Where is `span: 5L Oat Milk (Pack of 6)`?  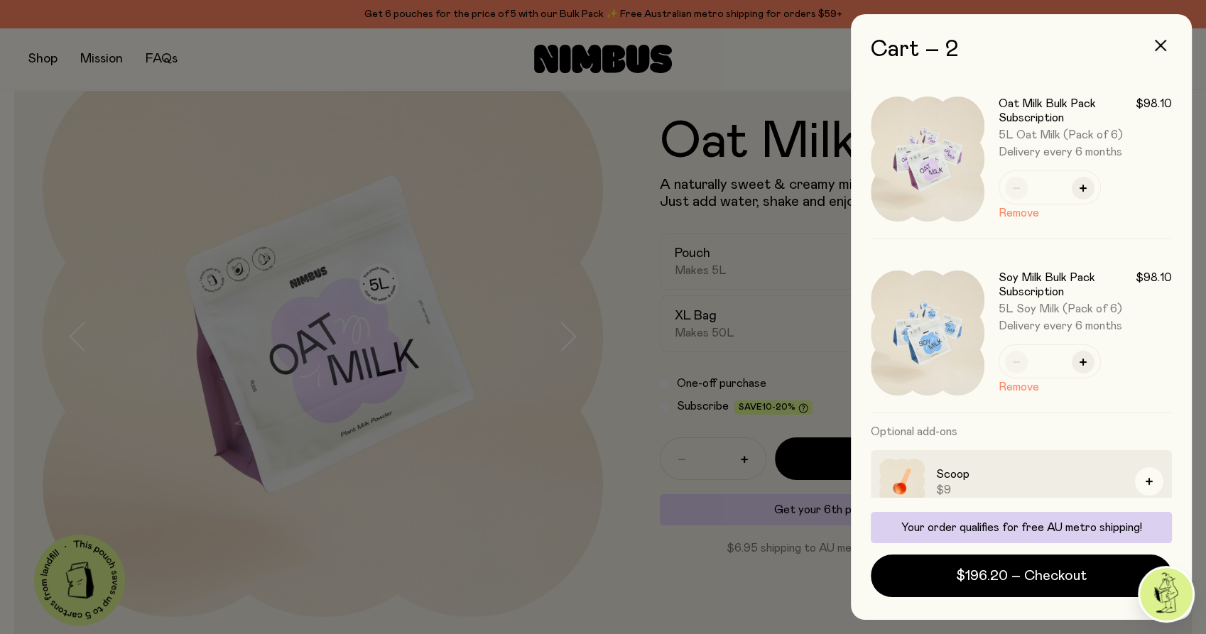 span: 5L Oat Milk (Pack of 6) is located at coordinates (1060, 135).